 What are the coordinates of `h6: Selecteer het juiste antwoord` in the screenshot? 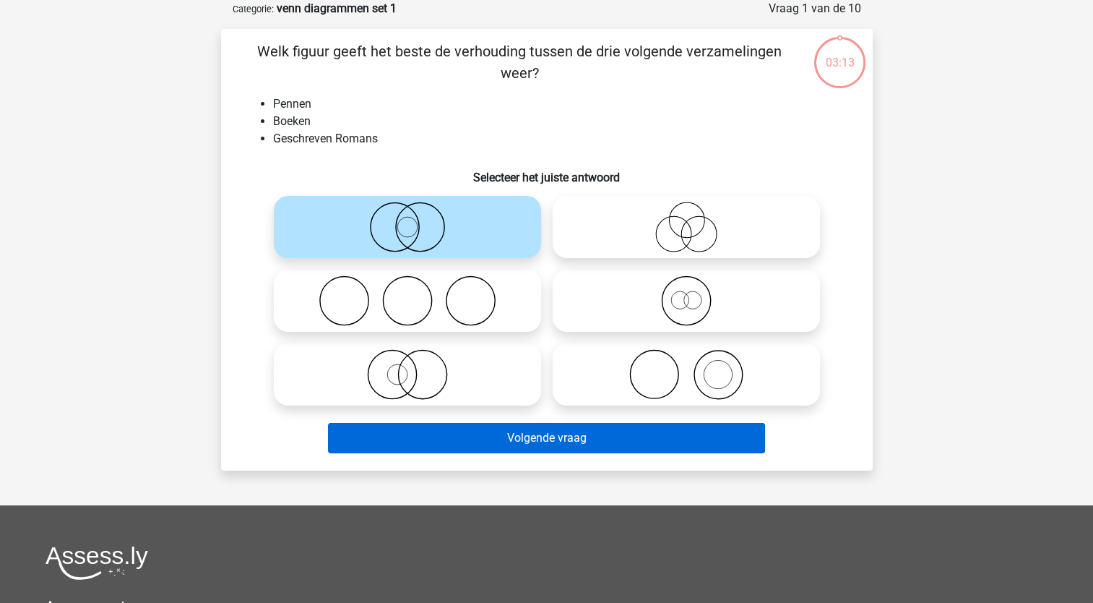 It's located at (547, 171).